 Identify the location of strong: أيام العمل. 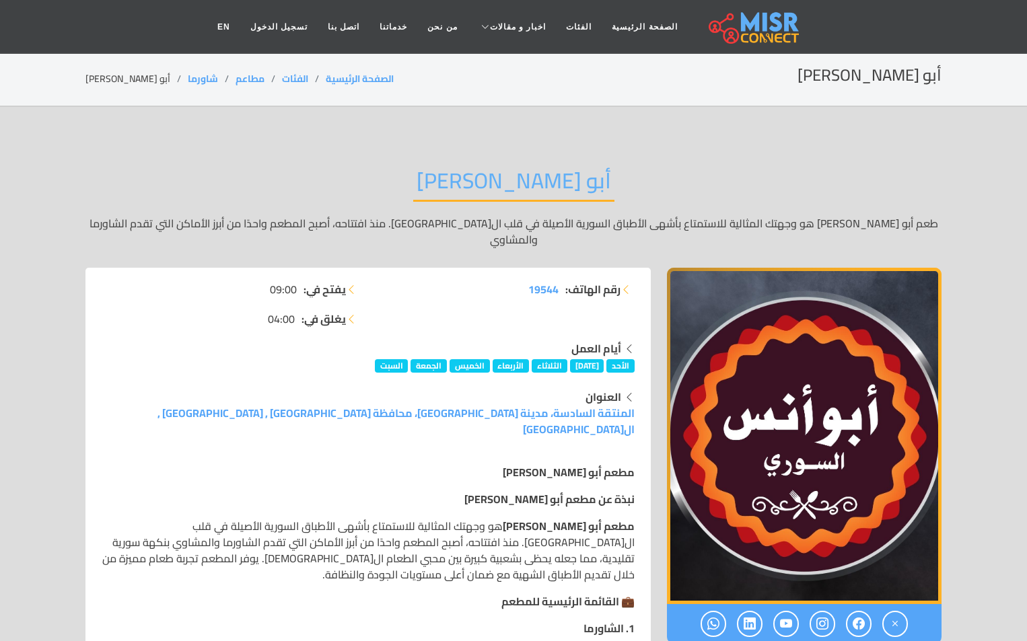
(596, 349).